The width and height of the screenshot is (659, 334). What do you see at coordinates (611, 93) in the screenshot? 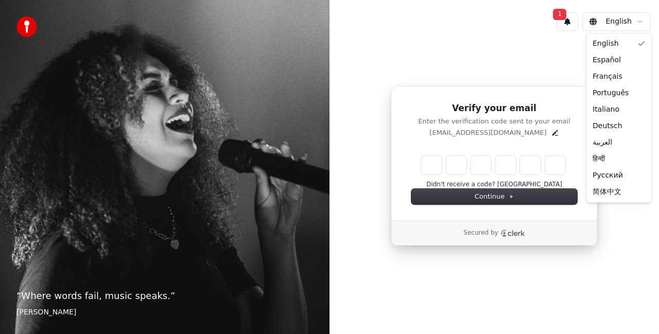
I see `span: Português` at bounding box center [611, 93].